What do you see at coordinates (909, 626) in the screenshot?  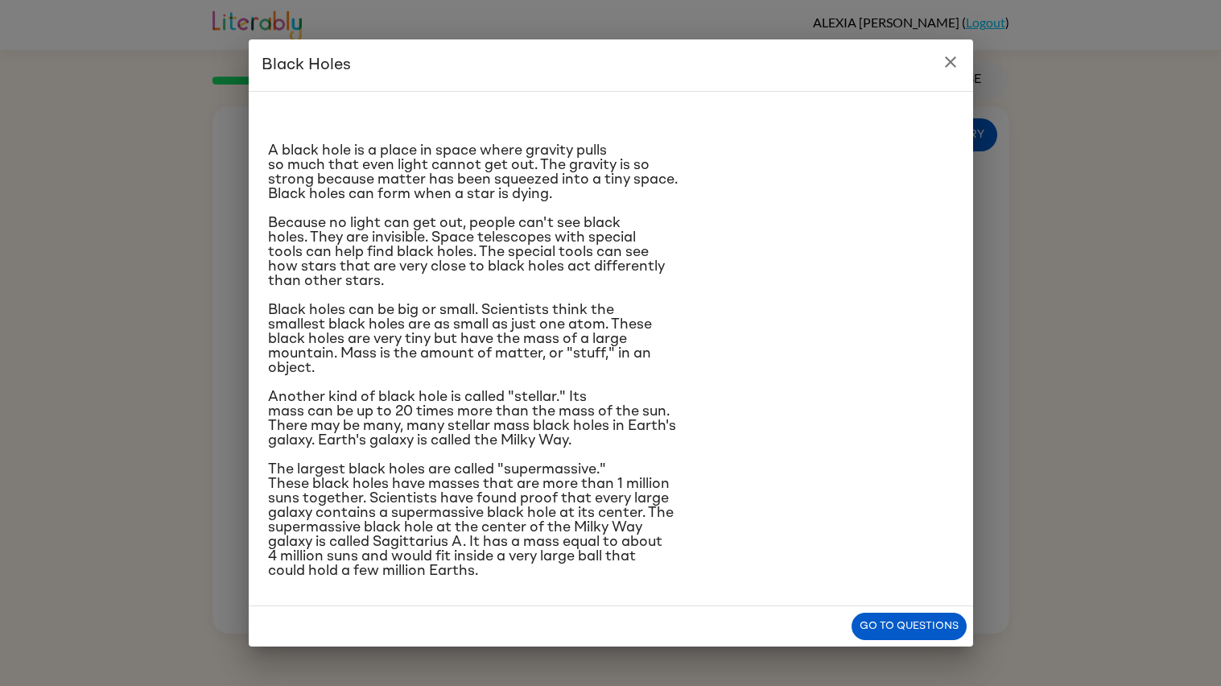 I see `button: Go to questions` at bounding box center [909, 626].